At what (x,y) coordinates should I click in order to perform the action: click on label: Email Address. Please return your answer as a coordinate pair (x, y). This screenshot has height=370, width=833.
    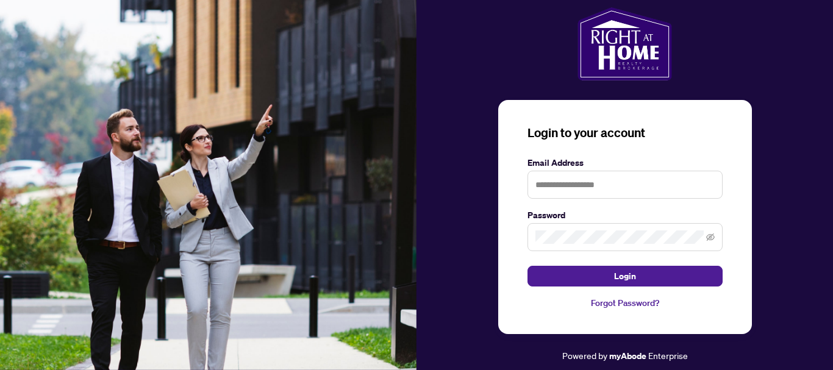
    Looking at the image, I should click on (625, 163).